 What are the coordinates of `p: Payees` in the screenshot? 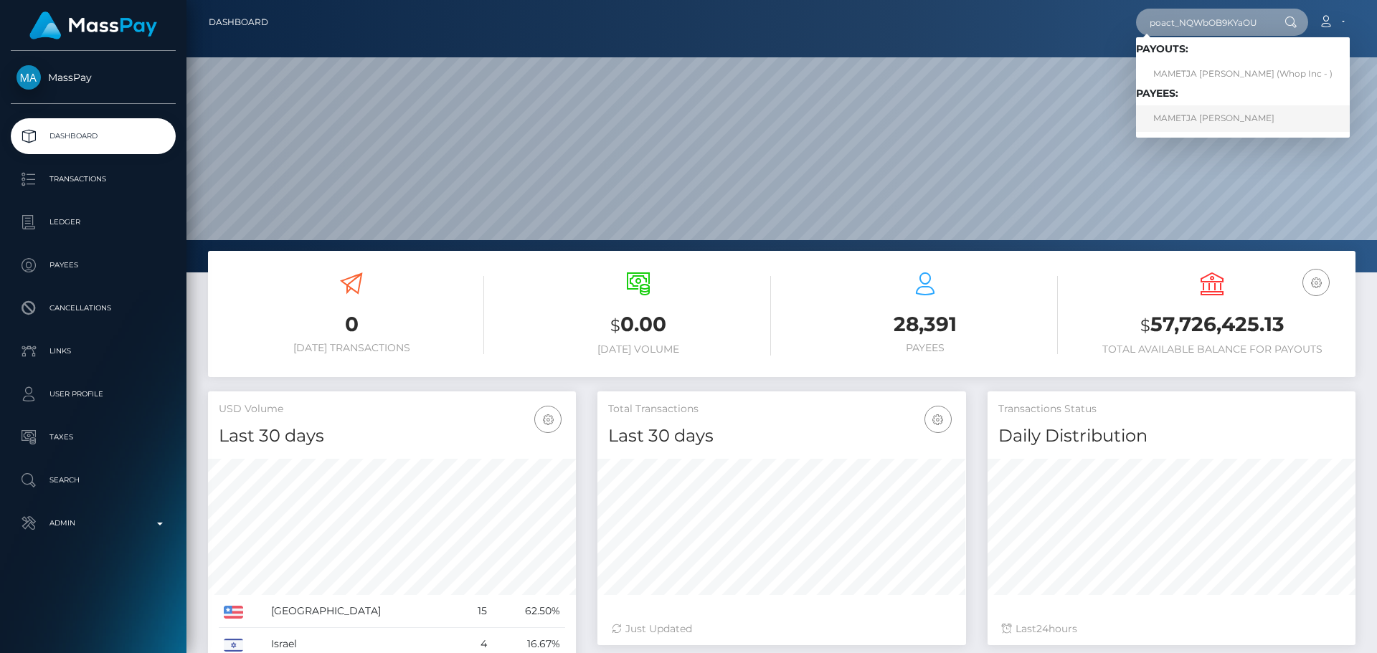 It's located at (93, 265).